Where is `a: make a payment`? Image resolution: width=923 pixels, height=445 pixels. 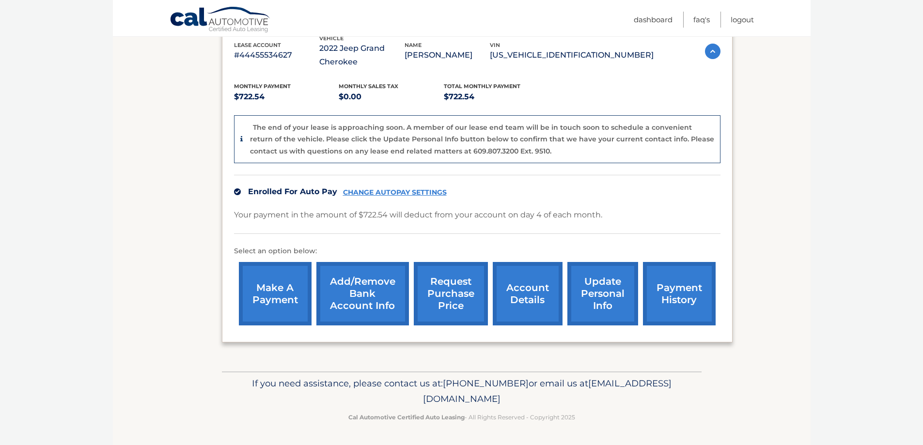 a: make a payment is located at coordinates (275, 293).